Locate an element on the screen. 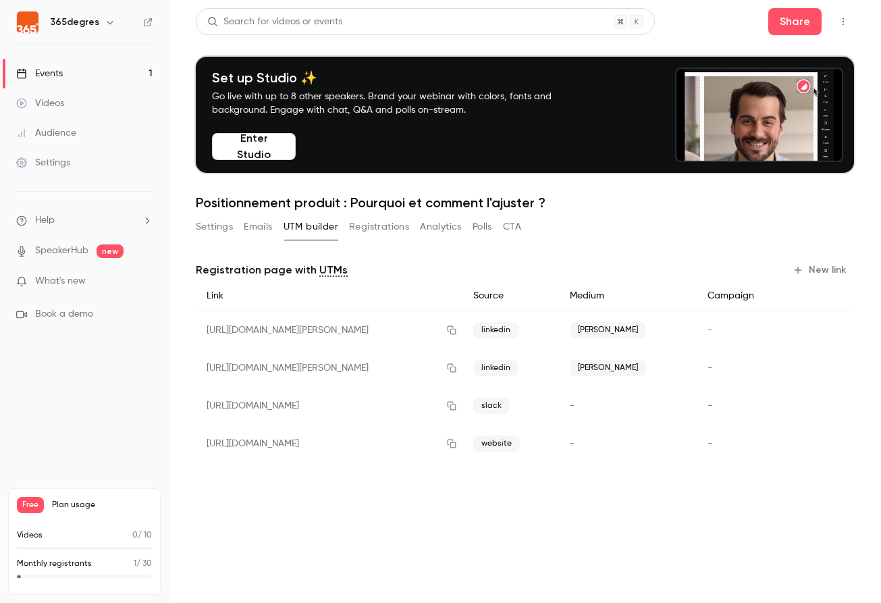  span: Help is located at coordinates (45, 220).